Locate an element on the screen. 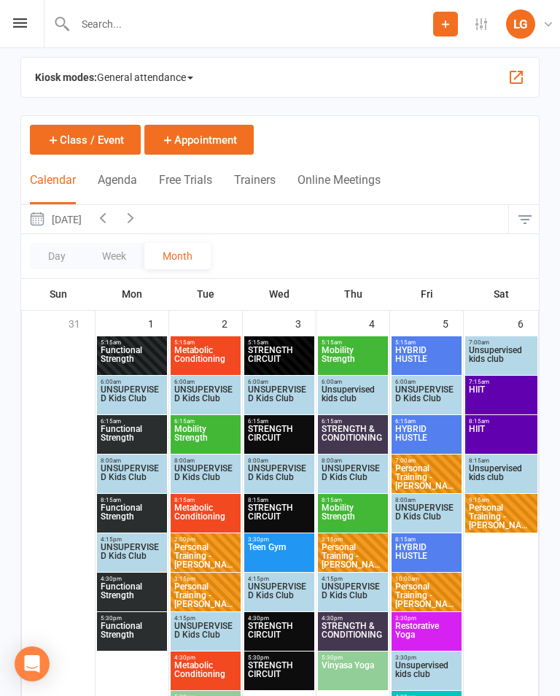  div: 6 is located at coordinates (528, 322).